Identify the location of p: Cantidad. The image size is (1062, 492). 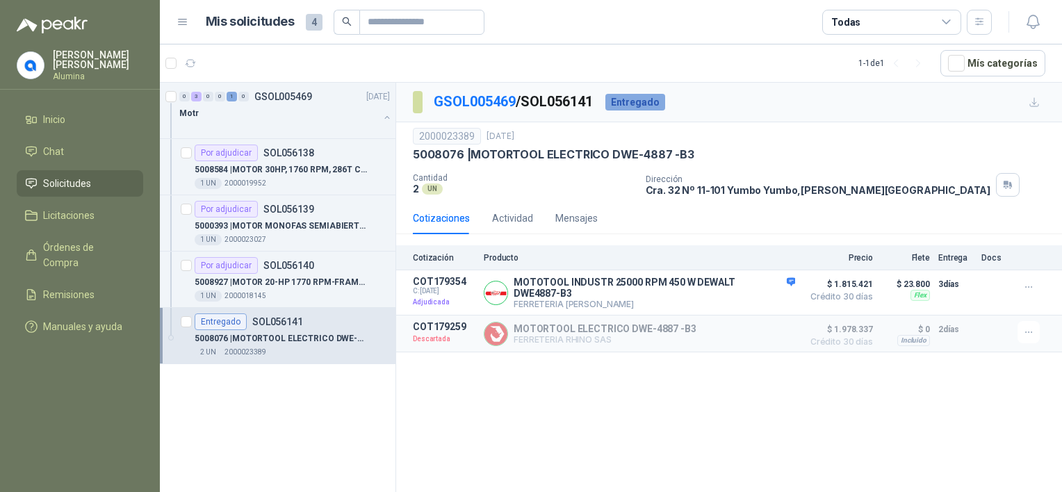
(523, 178).